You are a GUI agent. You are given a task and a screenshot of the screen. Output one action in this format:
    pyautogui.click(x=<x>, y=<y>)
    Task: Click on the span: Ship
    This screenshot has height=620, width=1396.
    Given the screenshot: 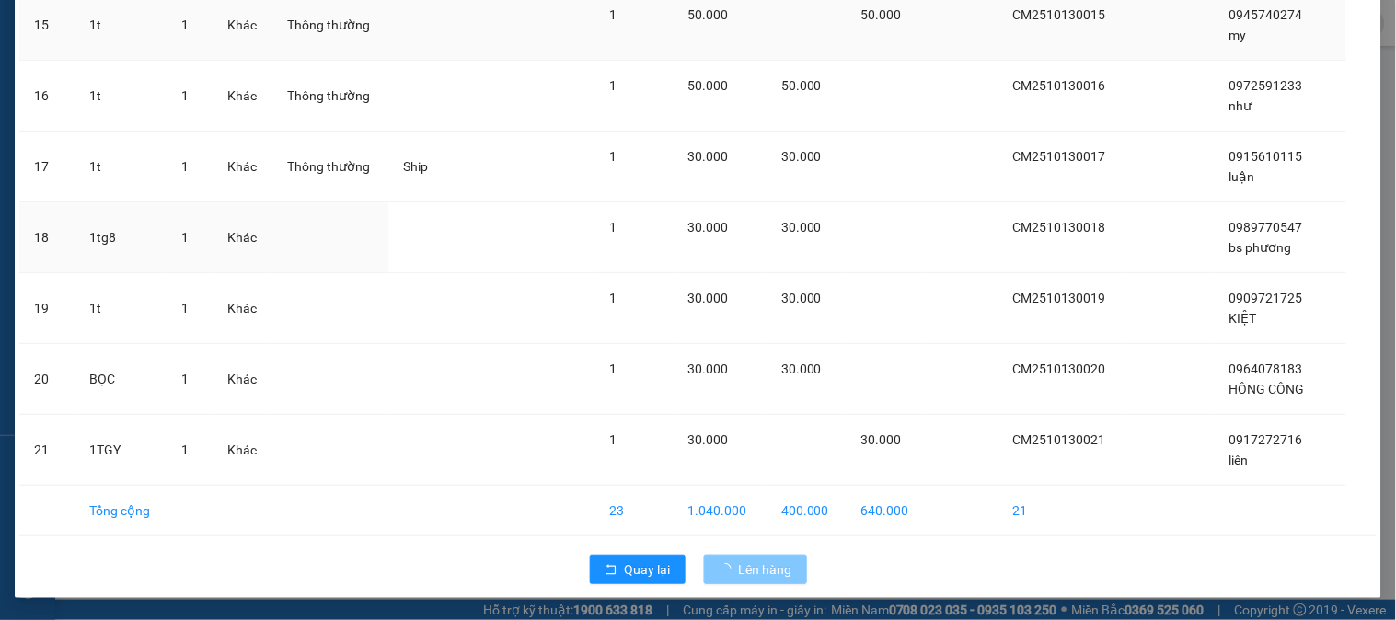 What is the action you would take?
    pyautogui.click(x=415, y=167)
    